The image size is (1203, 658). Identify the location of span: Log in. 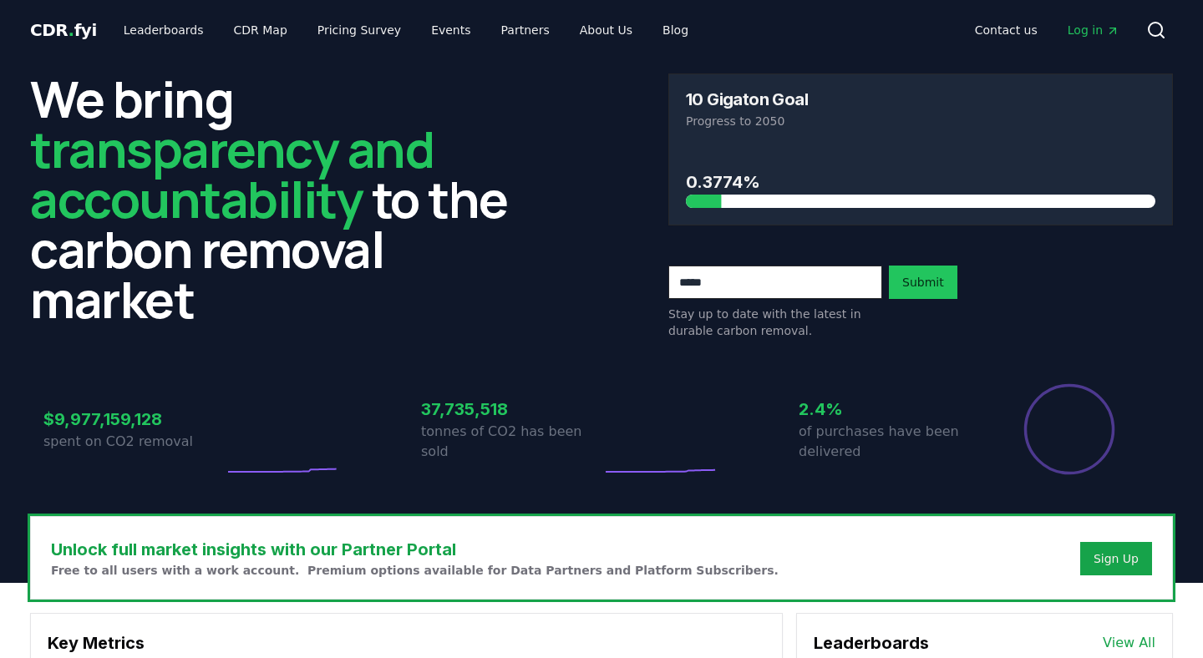
(1094, 30).